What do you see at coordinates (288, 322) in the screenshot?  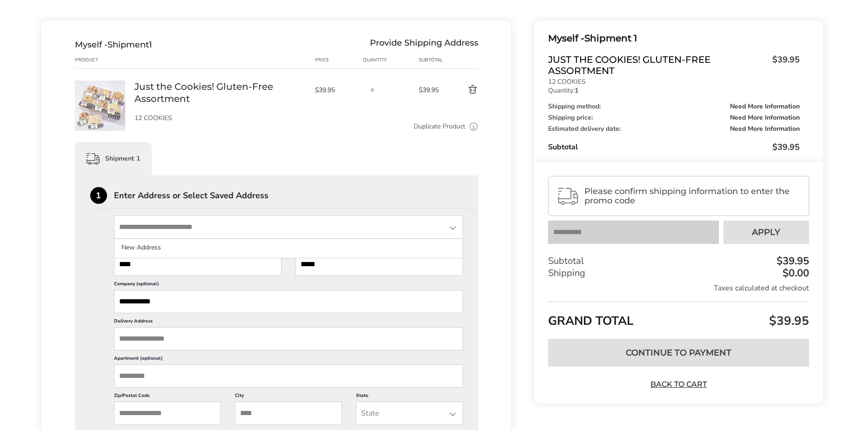 I see `label: Delivery Address` at bounding box center [288, 322].